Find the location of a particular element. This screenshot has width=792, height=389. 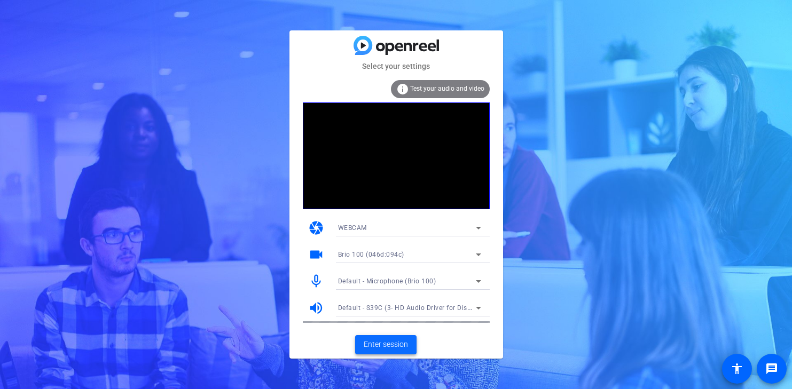

mat-icon: videocam is located at coordinates (316, 255).